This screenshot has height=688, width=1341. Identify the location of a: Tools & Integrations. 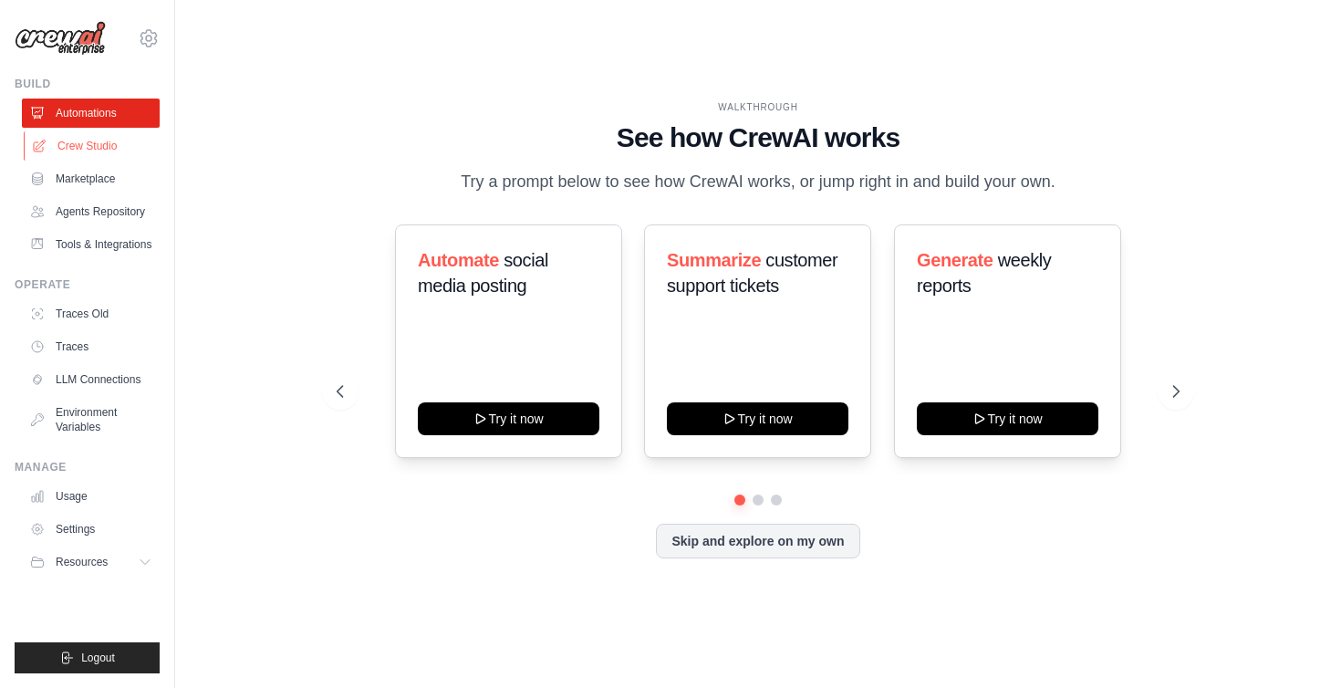
(90, 245).